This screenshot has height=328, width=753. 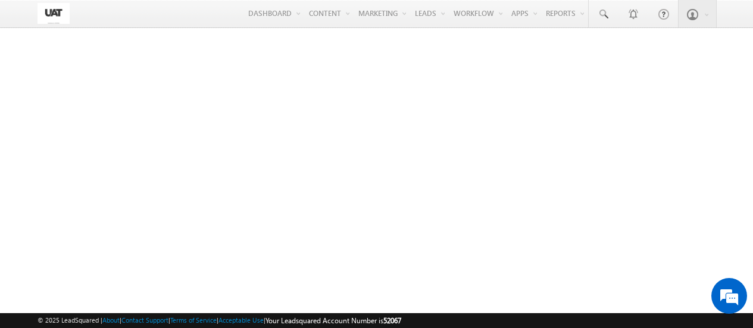 What do you see at coordinates (241, 320) in the screenshot?
I see `a: Acceptable Use` at bounding box center [241, 320].